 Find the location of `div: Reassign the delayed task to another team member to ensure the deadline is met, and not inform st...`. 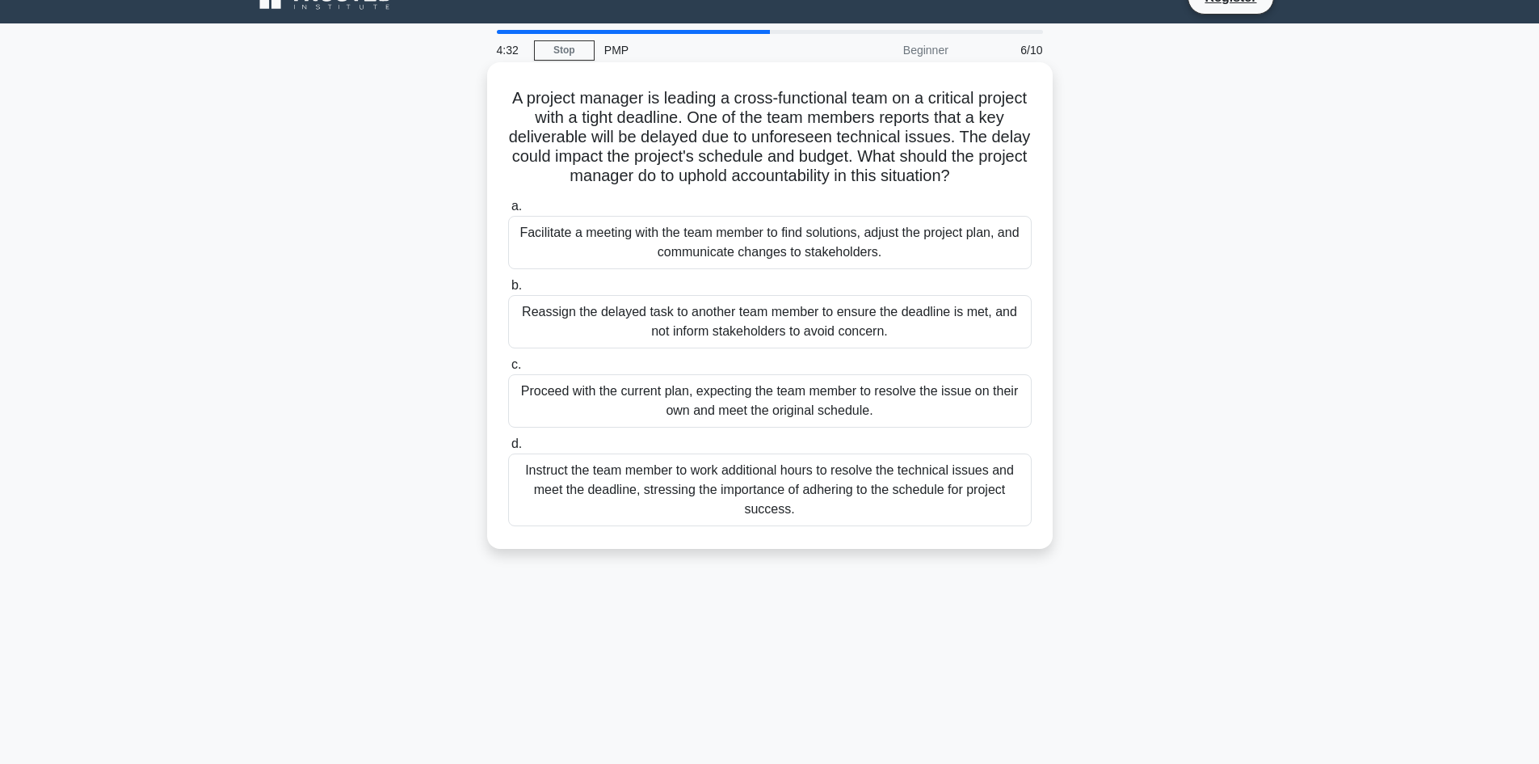

div: Reassign the delayed task to another team member to ensure the deadline is met, and not inform st... is located at coordinates (770, 322).